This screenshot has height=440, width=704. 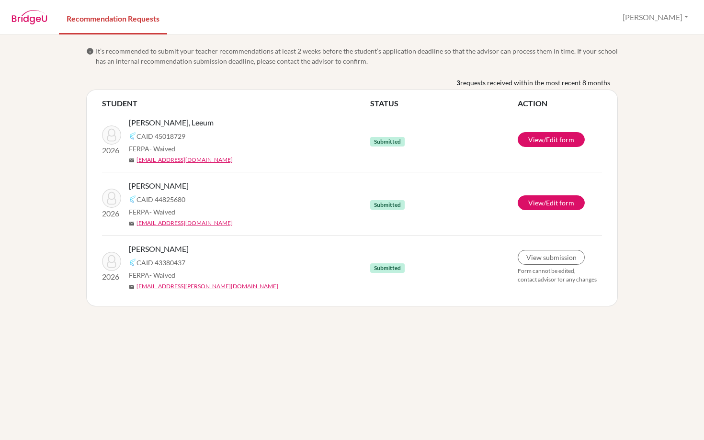 What do you see at coordinates (29, 17) in the screenshot?
I see `img: BridgeU logo` at bounding box center [29, 17].